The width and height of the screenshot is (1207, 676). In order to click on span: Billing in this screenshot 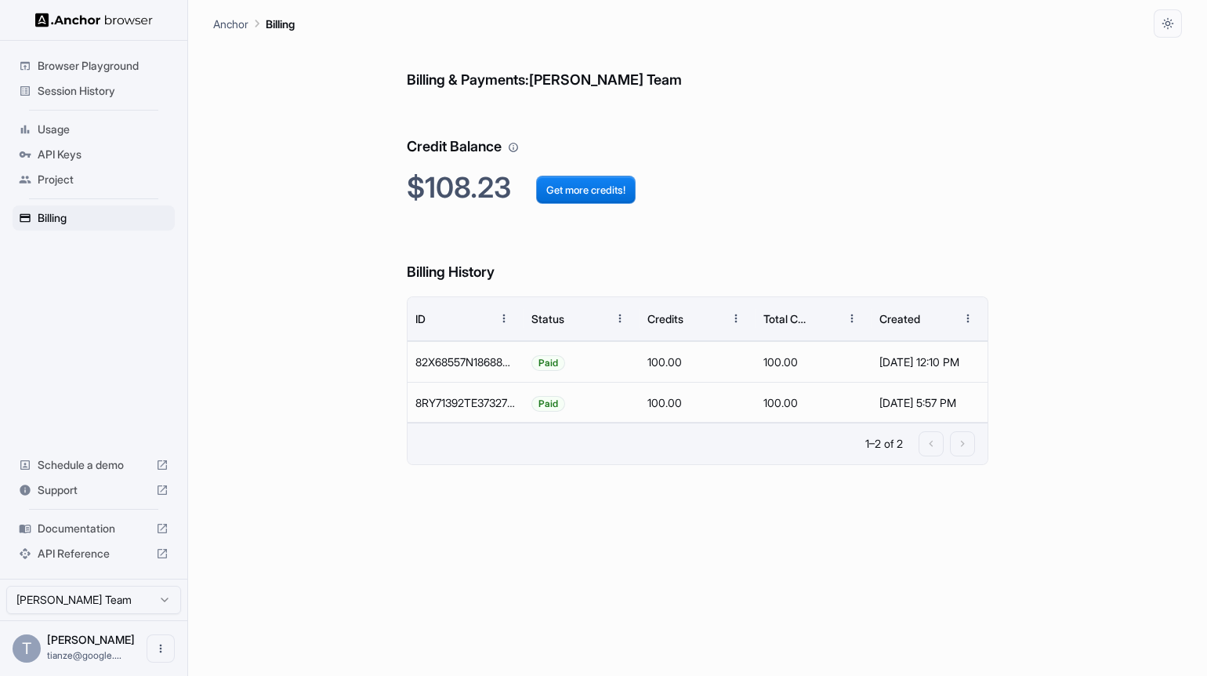, I will do `click(103, 218)`.